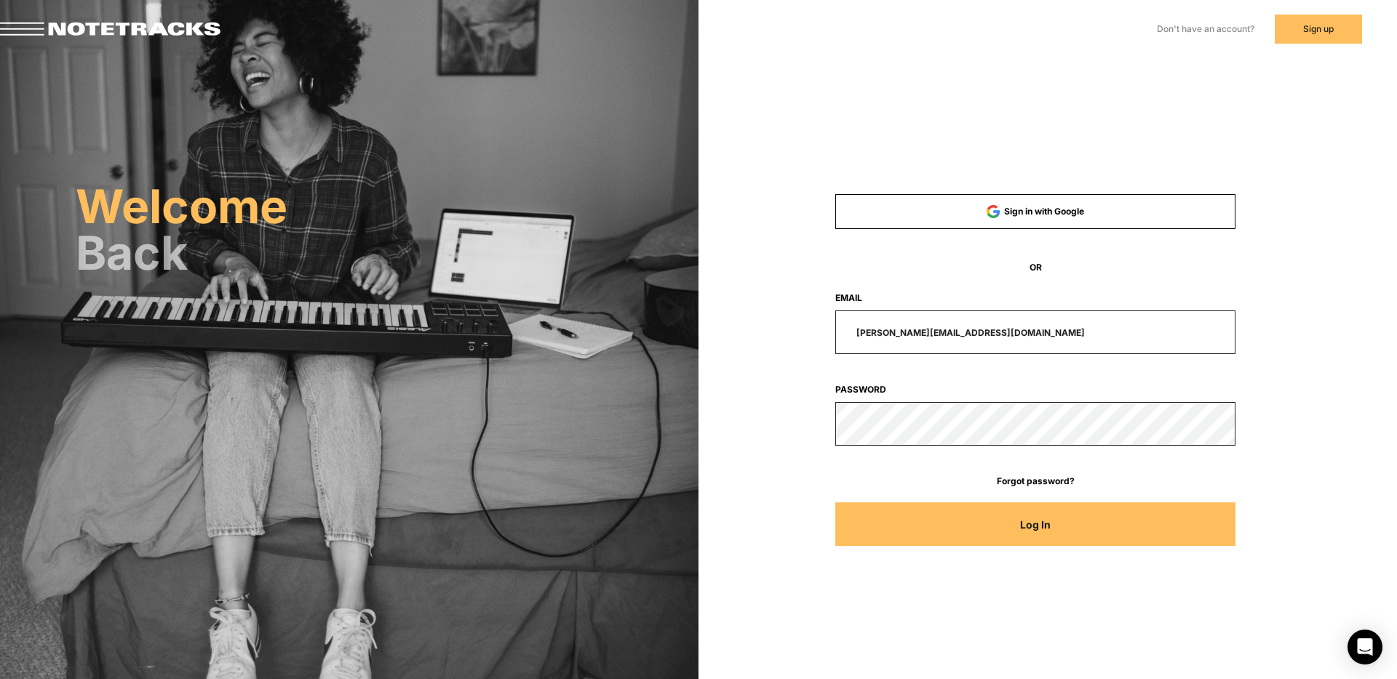 Image resolution: width=1397 pixels, height=679 pixels. What do you see at coordinates (1318, 29) in the screenshot?
I see `button: Sign up` at bounding box center [1318, 29].